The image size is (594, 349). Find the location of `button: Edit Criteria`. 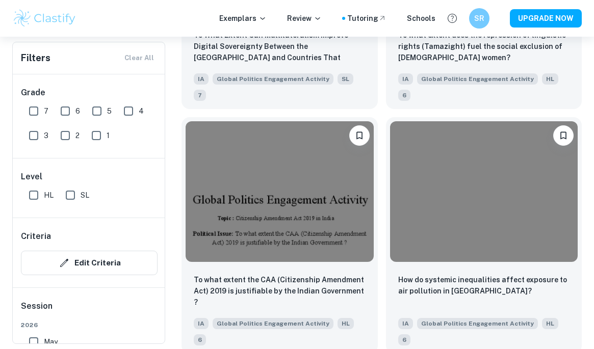

button: Edit Criteria is located at coordinates (89, 263).